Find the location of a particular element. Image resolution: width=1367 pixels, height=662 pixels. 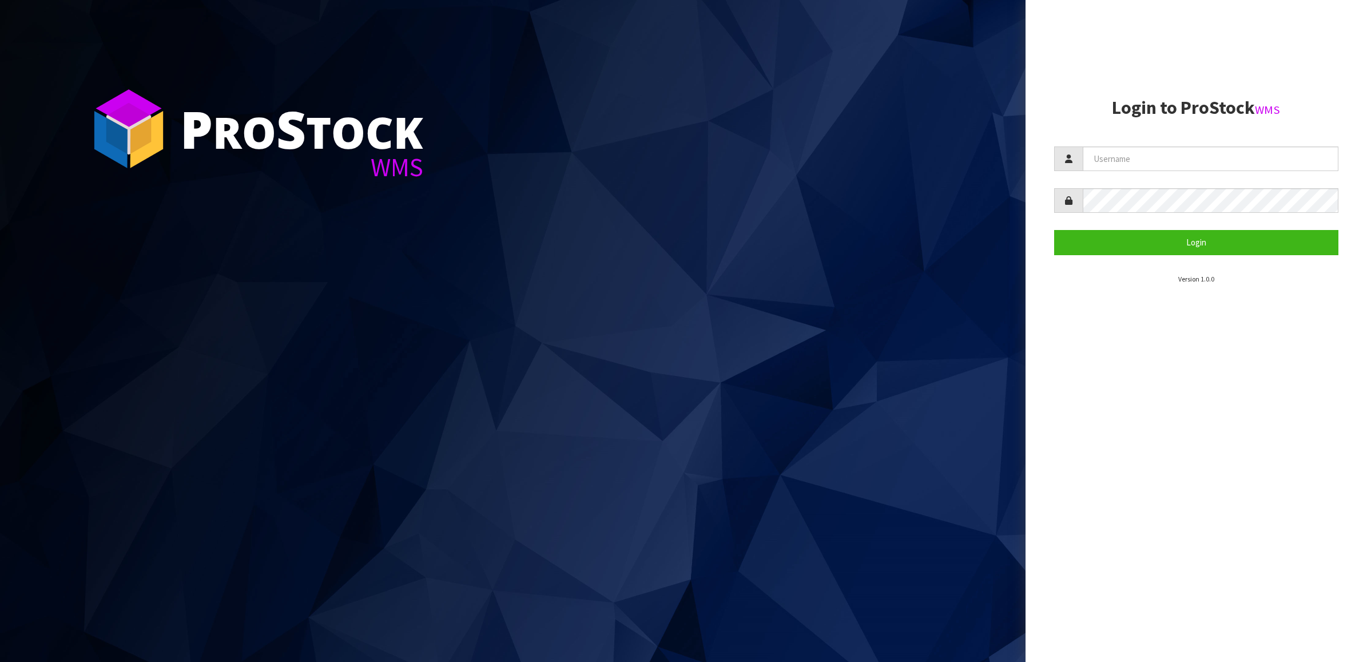

button: Login is located at coordinates (1197, 242).